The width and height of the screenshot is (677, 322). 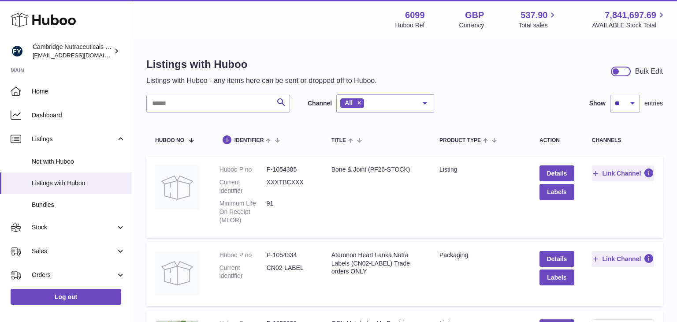 I want to click on div: Cambridge Nutraceuticals Ltd, so click(x=72, y=51).